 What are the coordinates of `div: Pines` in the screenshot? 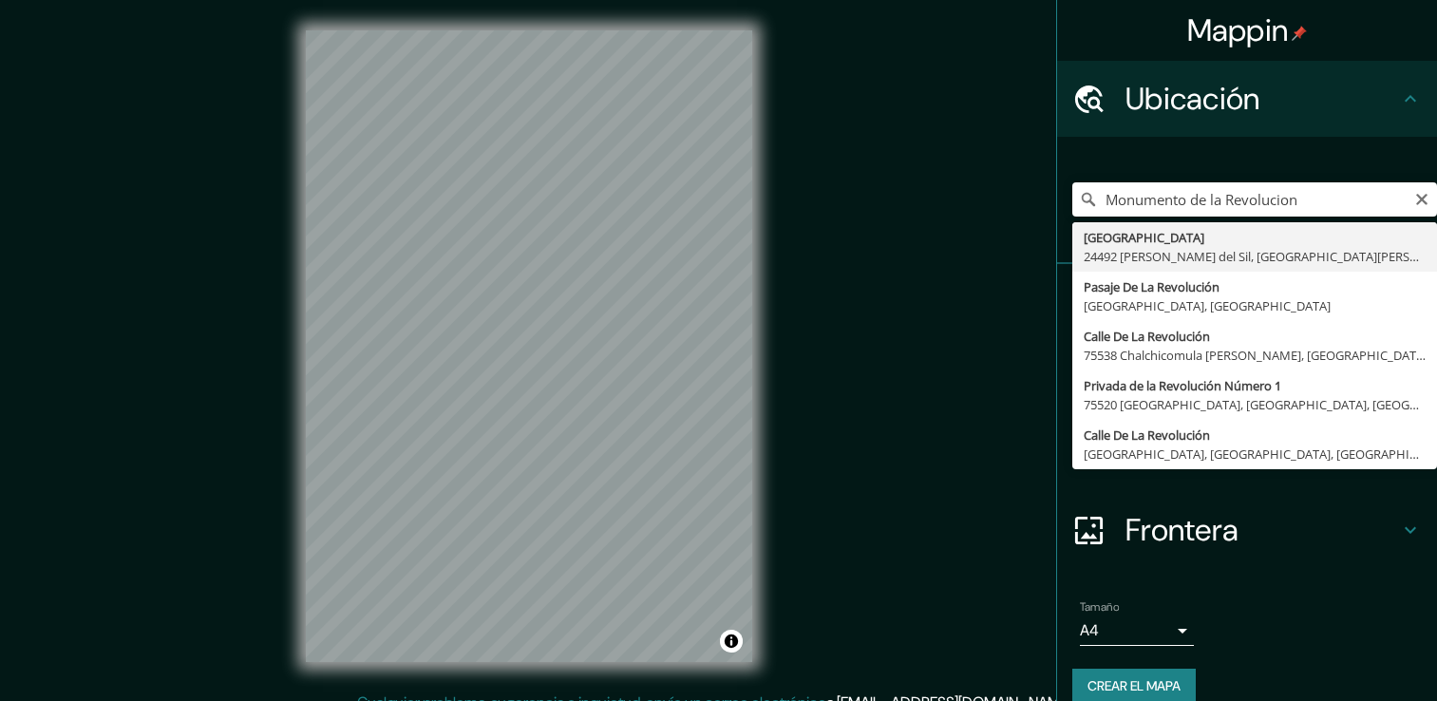 It's located at (1247, 302).